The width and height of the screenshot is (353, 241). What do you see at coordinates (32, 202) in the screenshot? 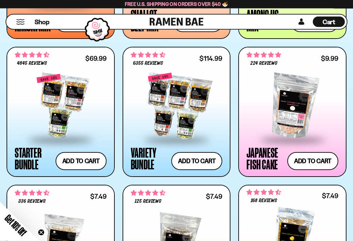
I see `span: 336 reviews` at bounding box center [32, 202].